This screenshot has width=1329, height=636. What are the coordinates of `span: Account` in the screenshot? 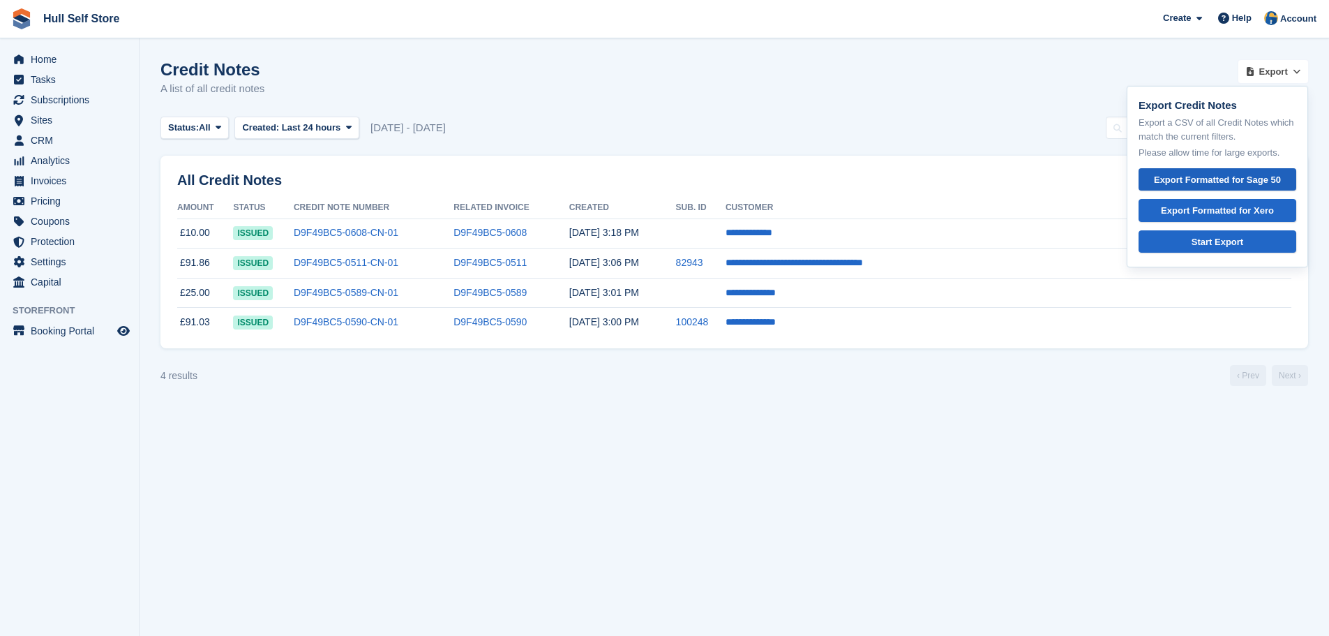 It's located at (1298, 19).